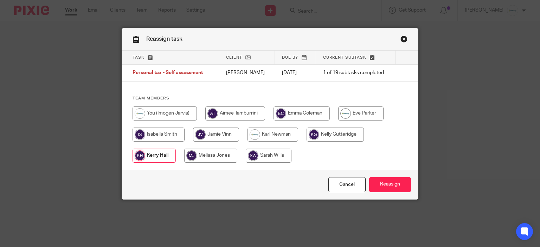 The image size is (540, 247). I want to click on h4: Team members, so click(270, 99).